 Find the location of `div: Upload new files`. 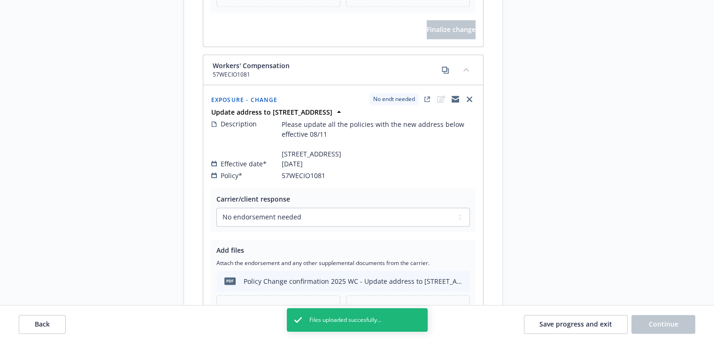

div: Upload new files is located at coordinates (278, 308).